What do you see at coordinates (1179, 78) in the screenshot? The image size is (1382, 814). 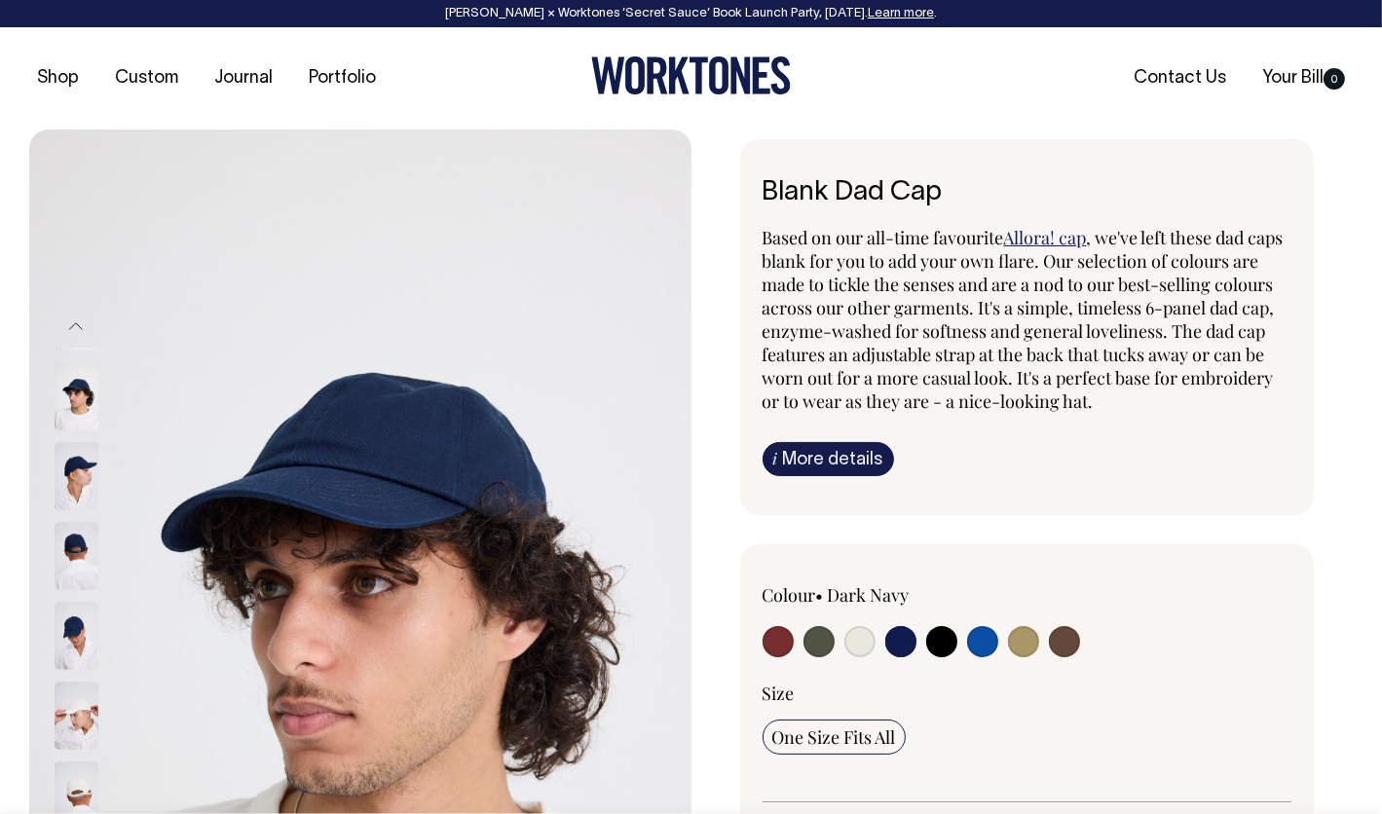 I see `a: Contact Us` at bounding box center [1179, 78].